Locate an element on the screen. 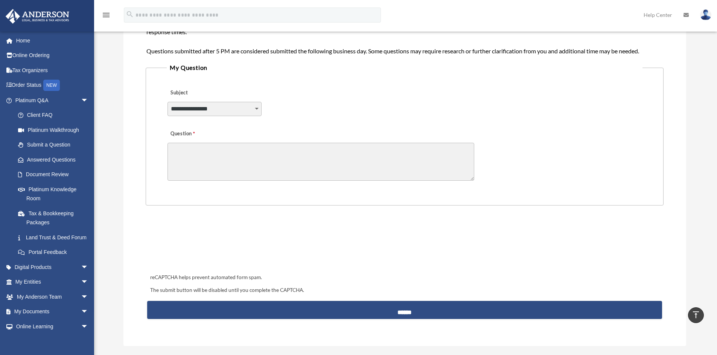 This screenshot has height=355, width=717. legend: My Question is located at coordinates (404, 68).